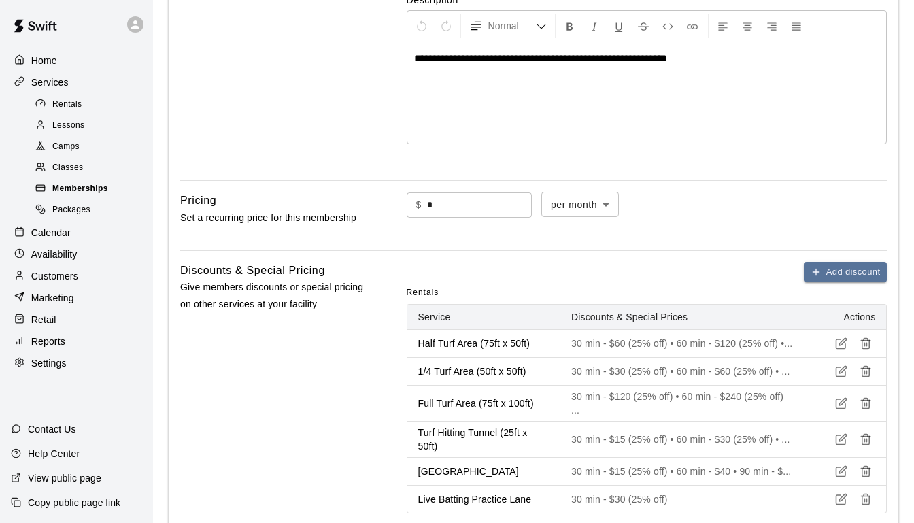 The height and width of the screenshot is (523, 914). Describe the element at coordinates (682, 343) in the screenshot. I see `p: 30 min - $60 (25% off) • 60 min - $120 (25% off) •...` at that location.